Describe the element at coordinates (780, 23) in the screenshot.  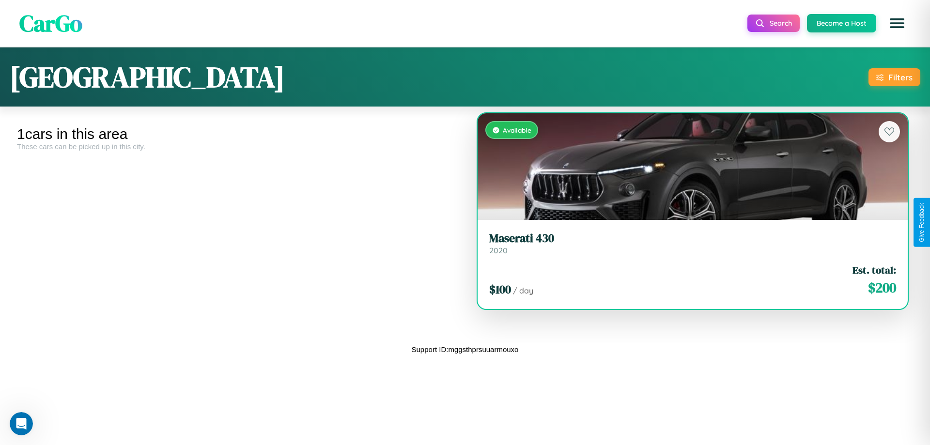
I see `span: Search` at that location.